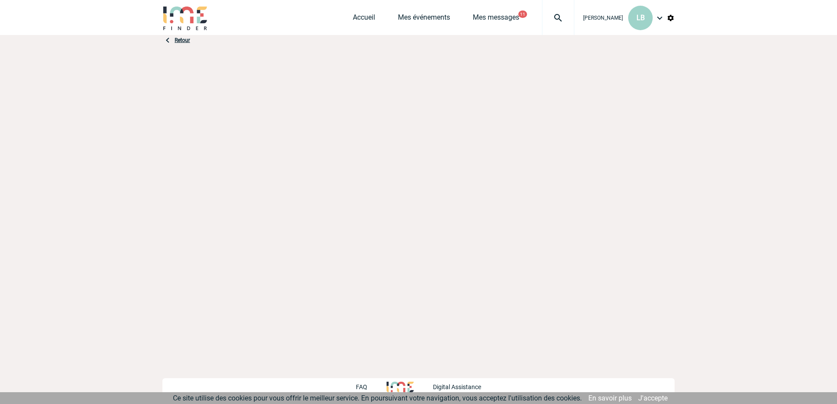 The height and width of the screenshot is (404, 837). What do you see at coordinates (361, 387) in the screenshot?
I see `p: FAQ` at bounding box center [361, 387].